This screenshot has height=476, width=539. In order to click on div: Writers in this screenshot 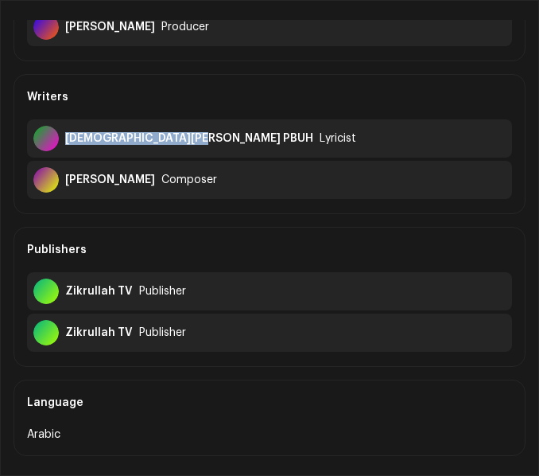, I will do `click(270, 97)`.